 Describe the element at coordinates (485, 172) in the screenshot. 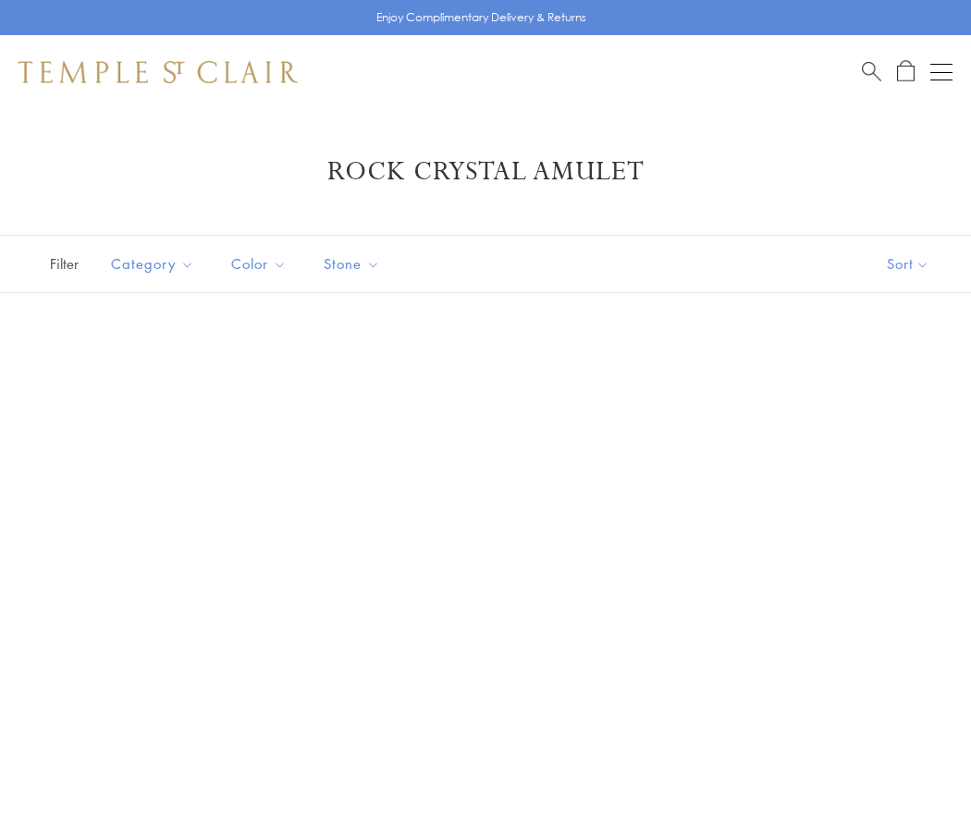

I see `h1: Rock Crystal Amulet` at that location.